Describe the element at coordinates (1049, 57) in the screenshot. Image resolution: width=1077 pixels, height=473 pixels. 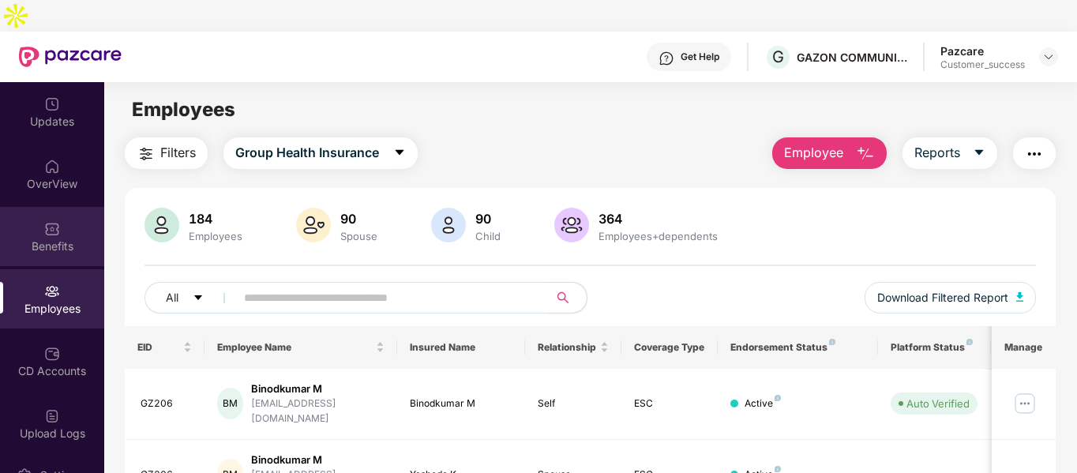
I see `img: svg+xml;base64,PHN2ZyBpZD0iRHJvcGRvd24tMzJ4MzIiIHhtbG5zPSJodHRwOi8vd3d3LnczLm9yZy8yMDAwL3N2ZyIgd2...` at that location.